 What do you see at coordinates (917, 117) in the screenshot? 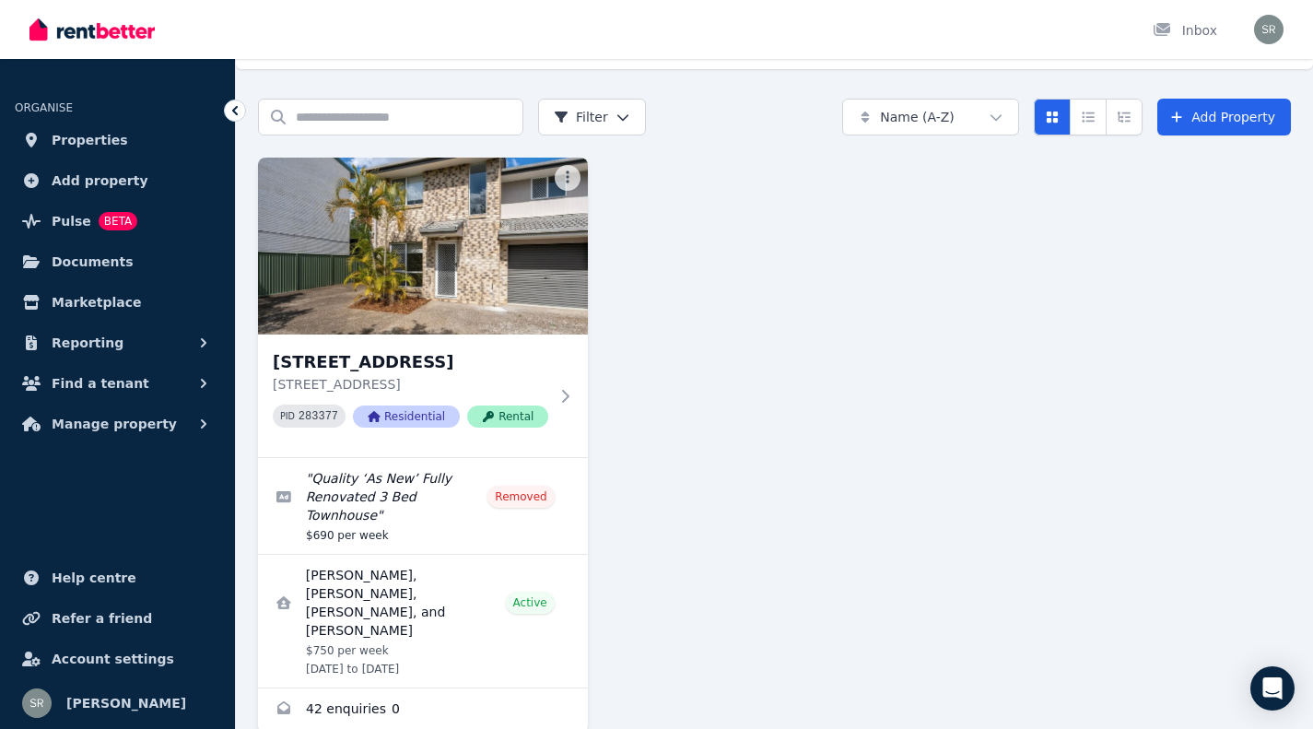
I see `span: Name (A-Z)` at bounding box center [917, 117].